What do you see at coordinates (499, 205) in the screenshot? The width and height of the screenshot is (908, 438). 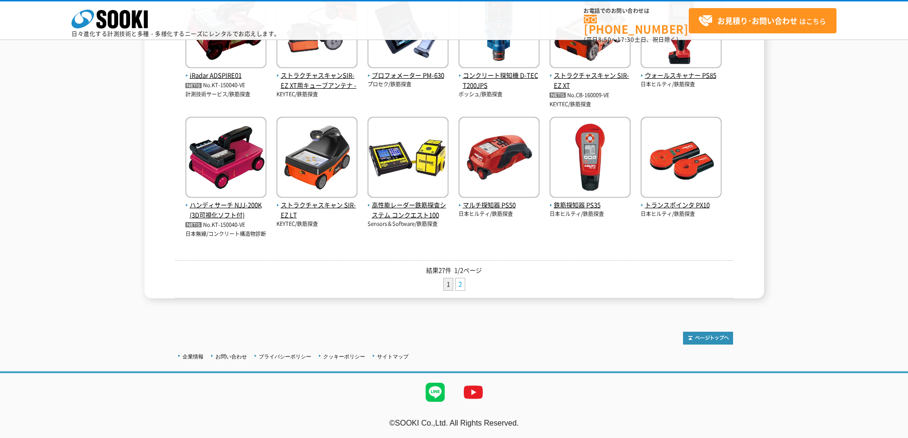 I see `span: マルチ探知器 PS50` at bounding box center [499, 205].